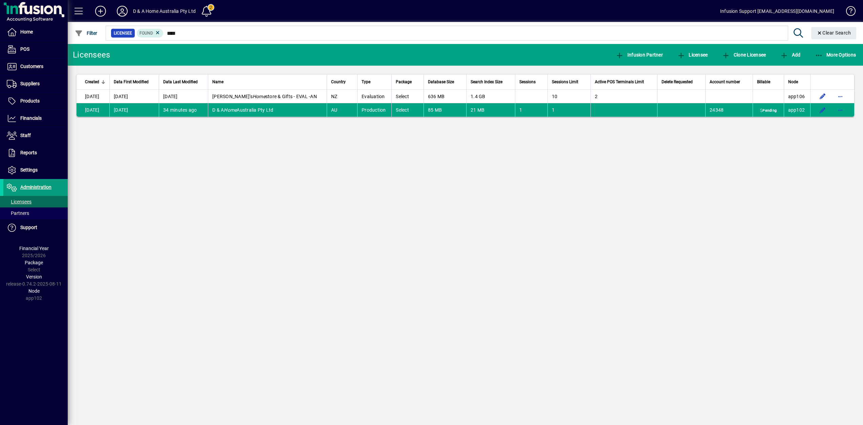 The image size is (863, 425). I want to click on span: Financials, so click(31, 118).